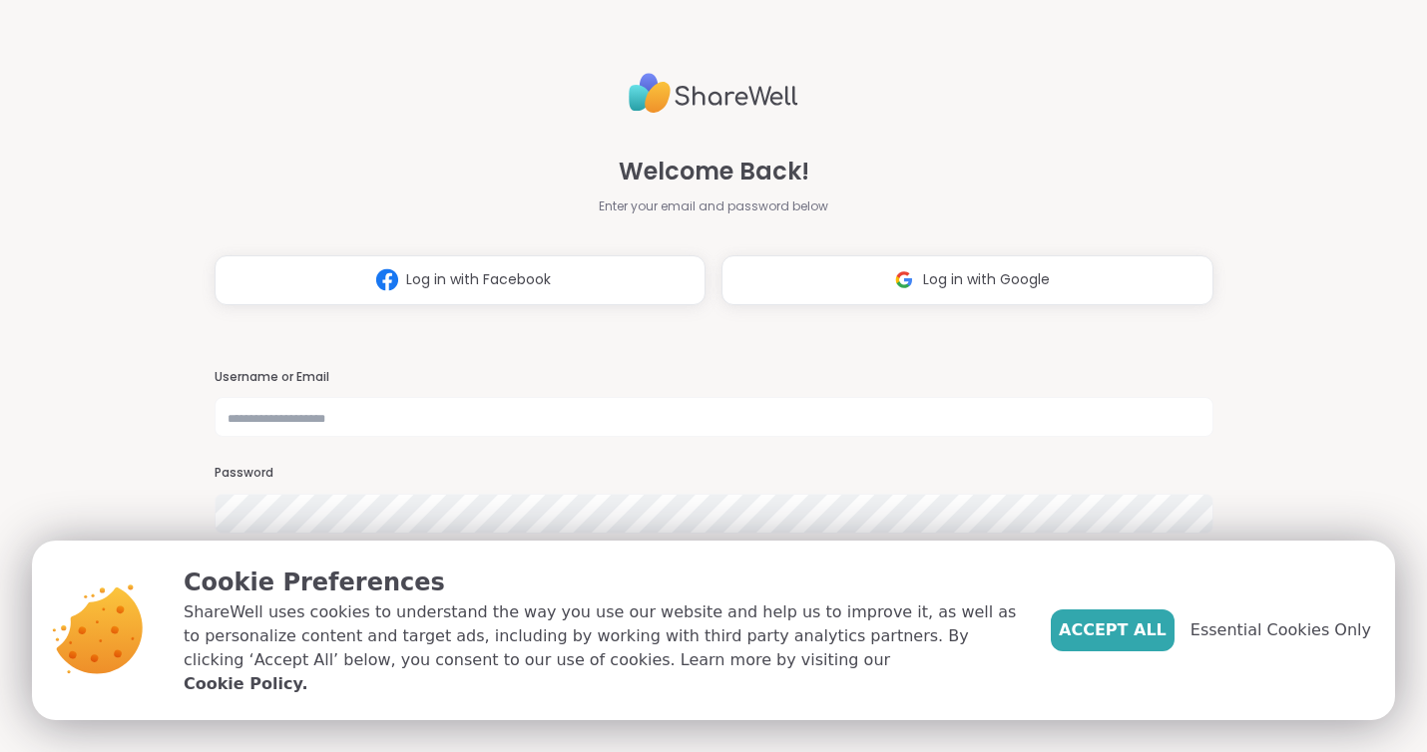 The height and width of the screenshot is (752, 1427). Describe the element at coordinates (713, 172) in the screenshot. I see `span: Welcome Back!` at that location.